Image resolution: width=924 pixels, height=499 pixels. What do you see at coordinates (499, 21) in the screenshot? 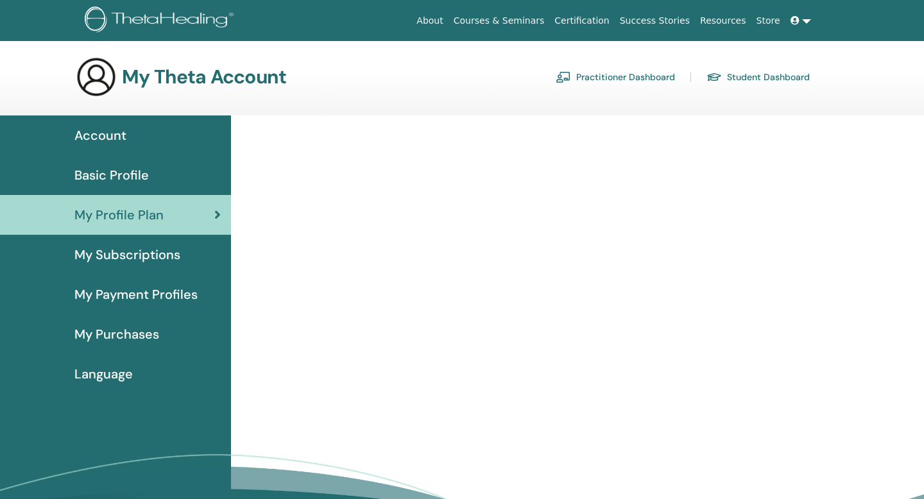
I see `a: Courses & Seminars` at bounding box center [499, 21].